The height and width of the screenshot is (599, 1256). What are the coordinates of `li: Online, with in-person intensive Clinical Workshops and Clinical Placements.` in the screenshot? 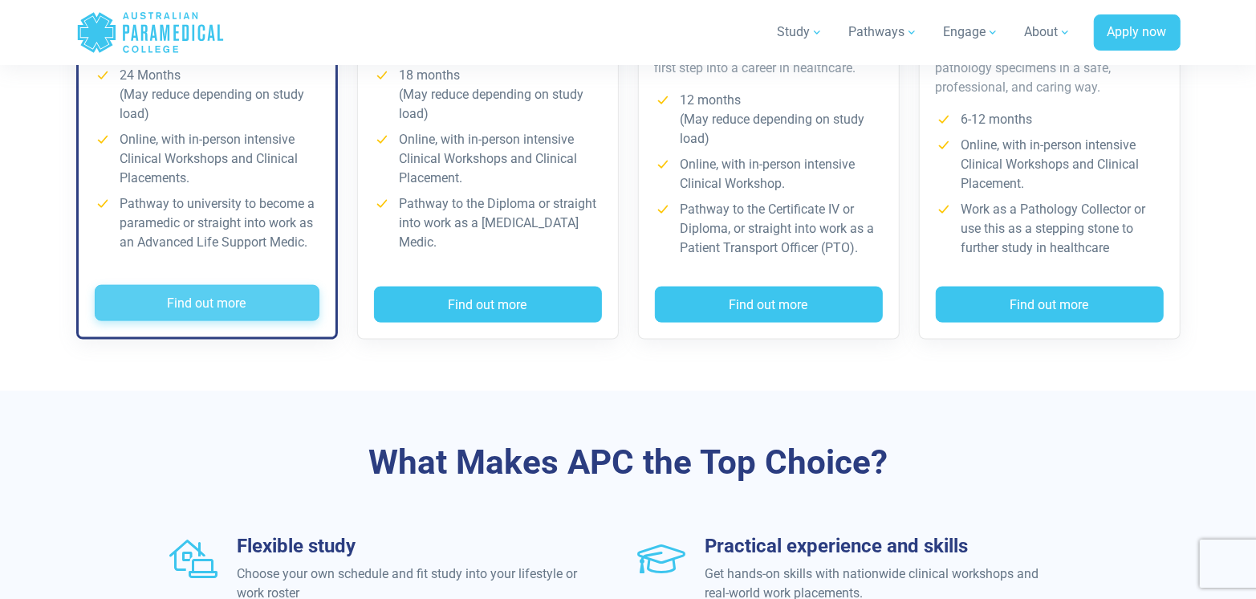 It's located at (207, 159).